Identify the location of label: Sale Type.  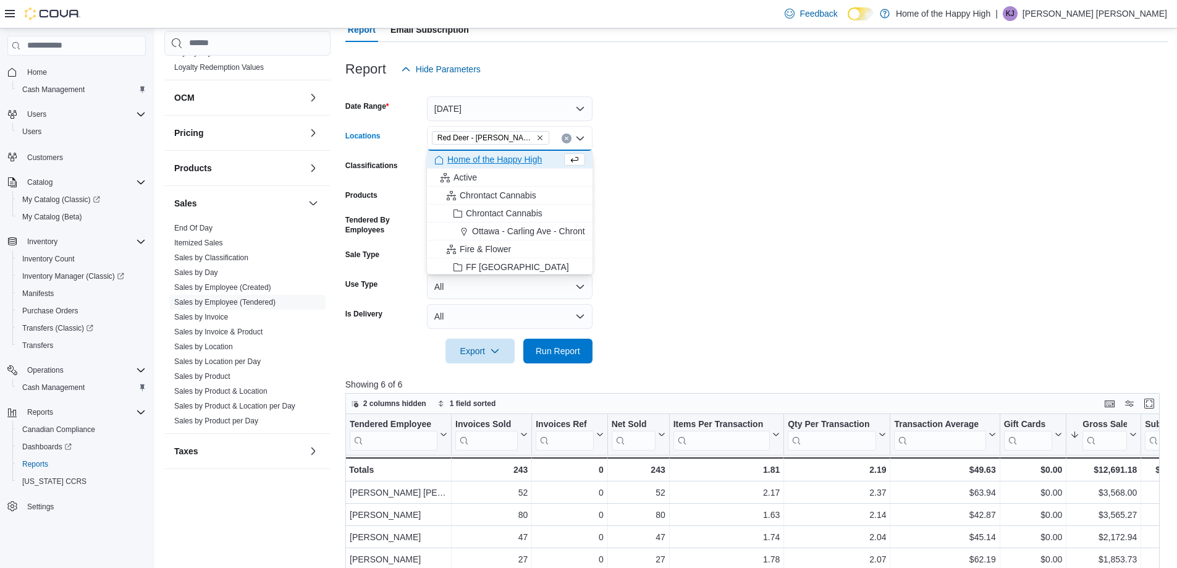
(362, 255).